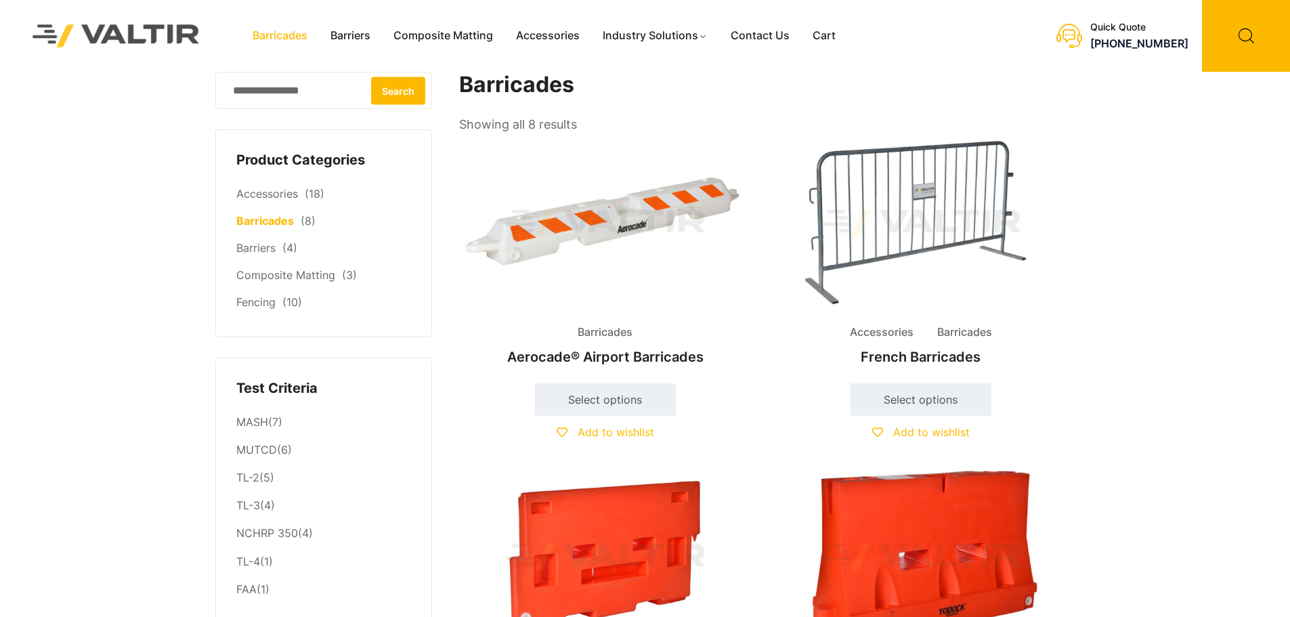 Image resolution: width=1290 pixels, height=617 pixels. Describe the element at coordinates (116, 35) in the screenshot. I see `img: Valtir Rentals` at that location.